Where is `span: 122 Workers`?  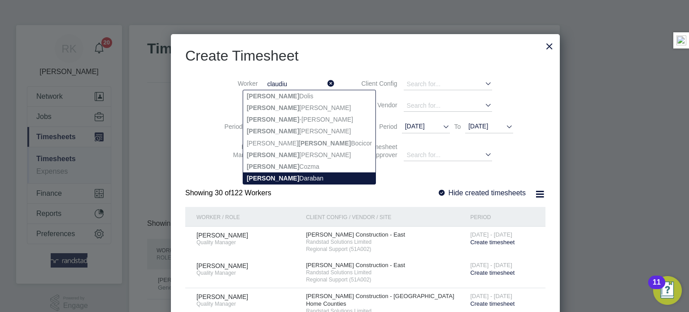
span: 122 Workers is located at coordinates (243, 192).